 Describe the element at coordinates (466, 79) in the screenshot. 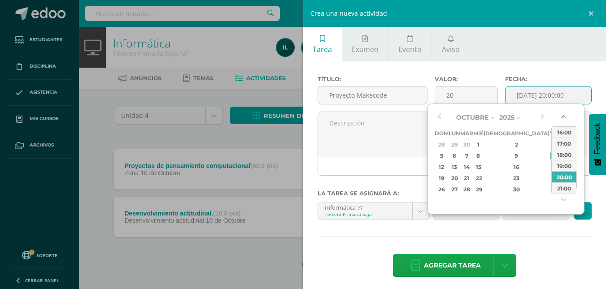

I see `label: Valor:` at that location.